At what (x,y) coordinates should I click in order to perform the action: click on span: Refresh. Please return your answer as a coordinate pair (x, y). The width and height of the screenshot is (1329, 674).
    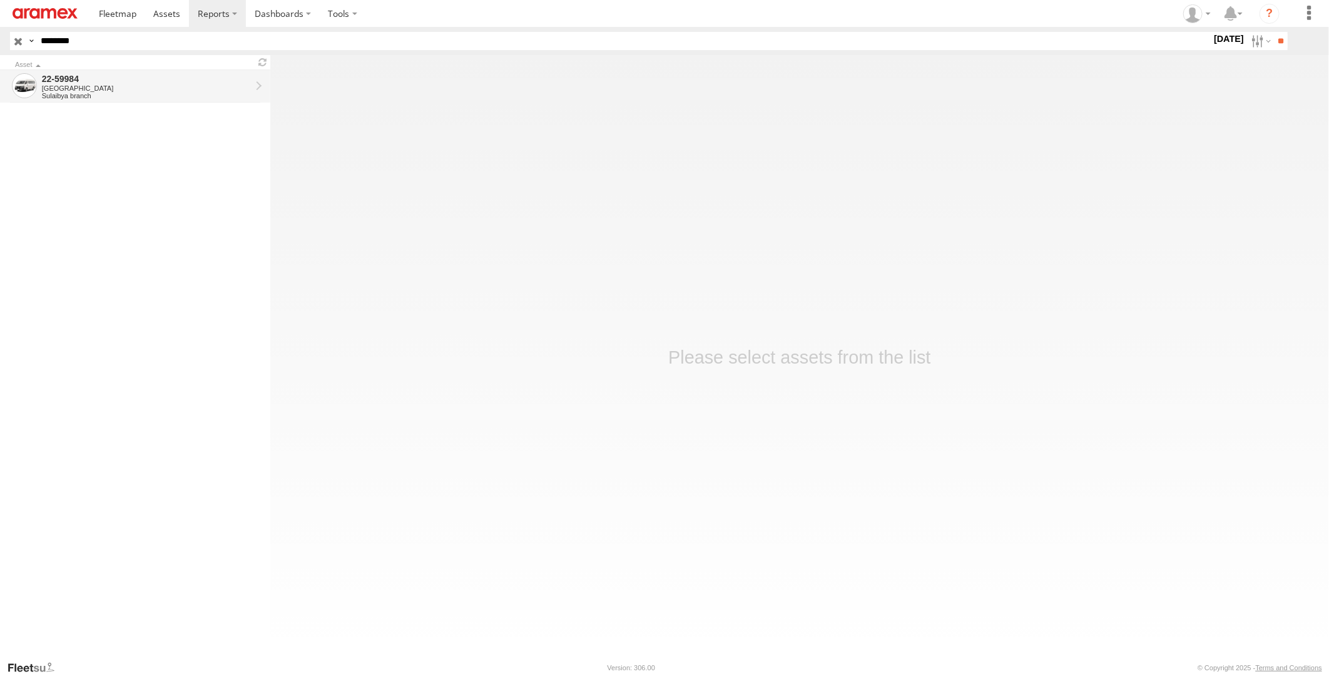
    Looking at the image, I should click on (263, 62).